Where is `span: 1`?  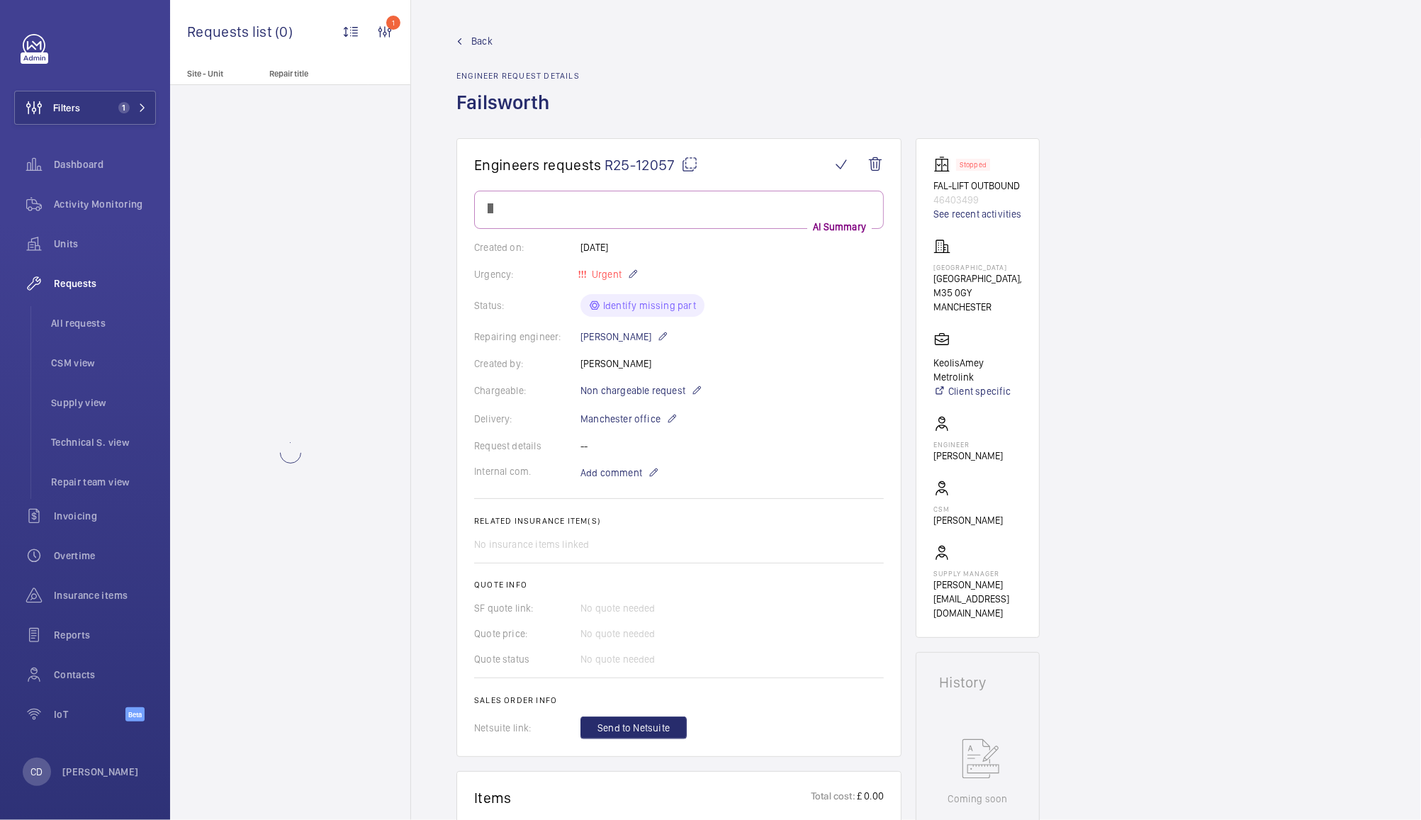 span: 1 is located at coordinates (124, 108).